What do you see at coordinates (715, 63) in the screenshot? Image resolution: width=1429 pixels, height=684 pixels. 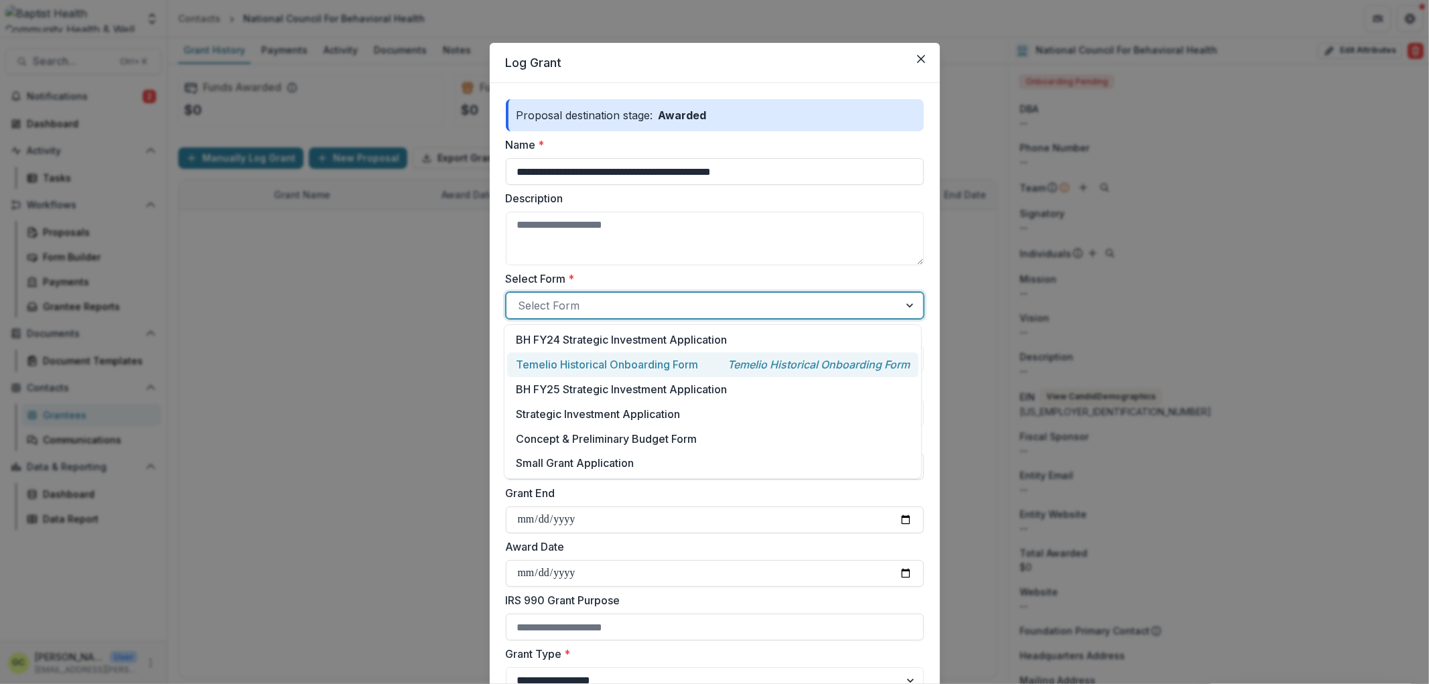 I see `header: Log Grant` at bounding box center [715, 63].